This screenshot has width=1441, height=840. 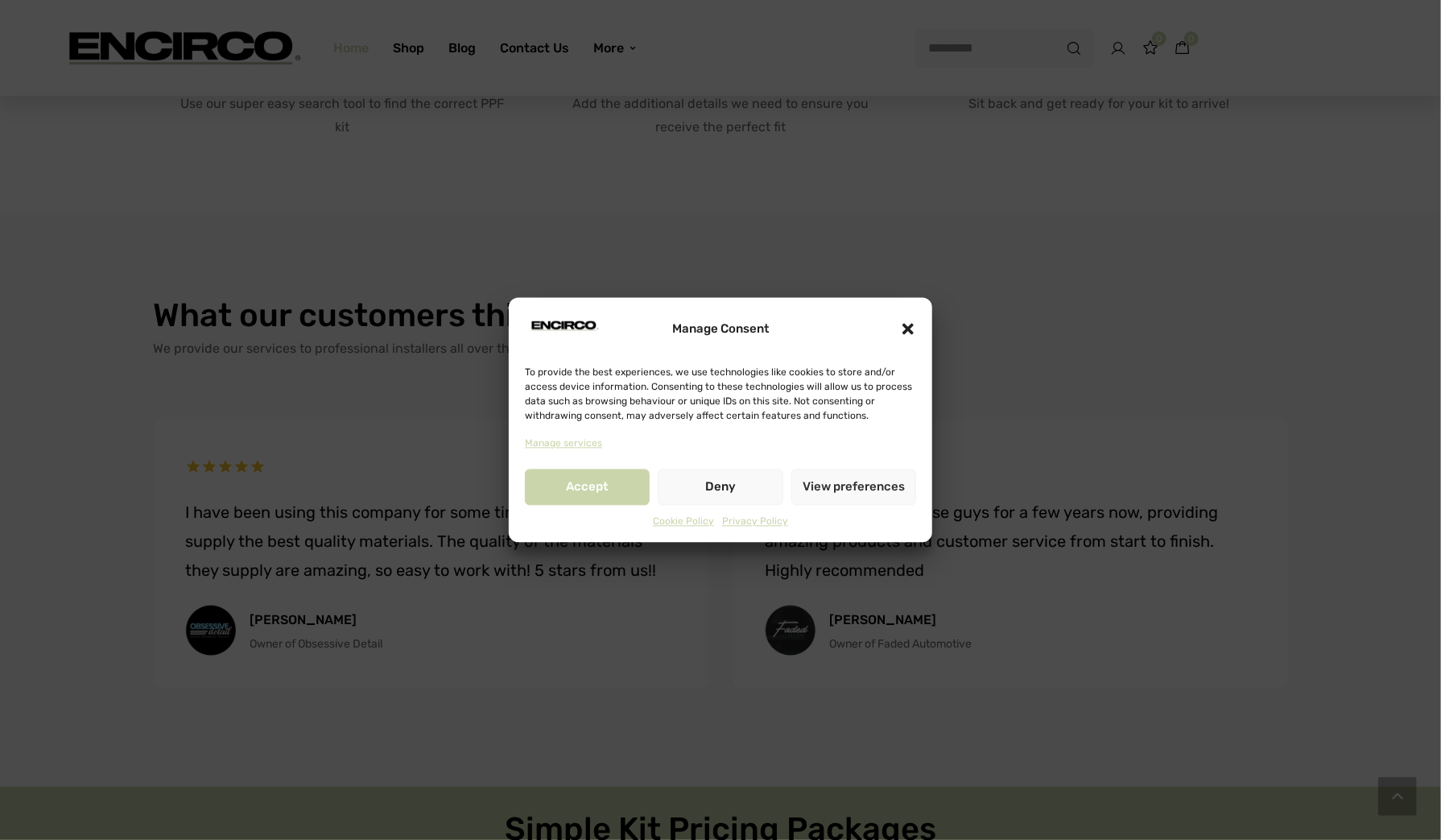 I want to click on div: Manage Consent, so click(x=720, y=328).